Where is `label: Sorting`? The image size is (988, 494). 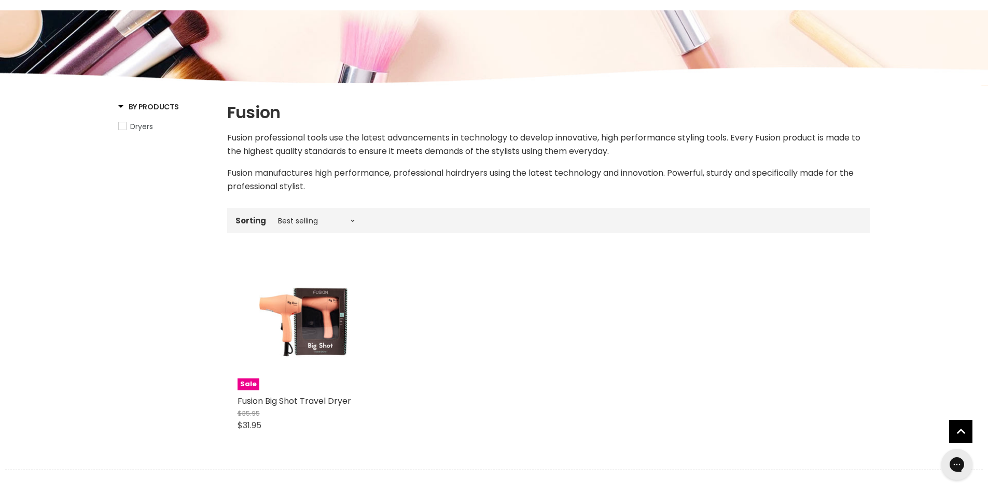 label: Sorting is located at coordinates (250, 220).